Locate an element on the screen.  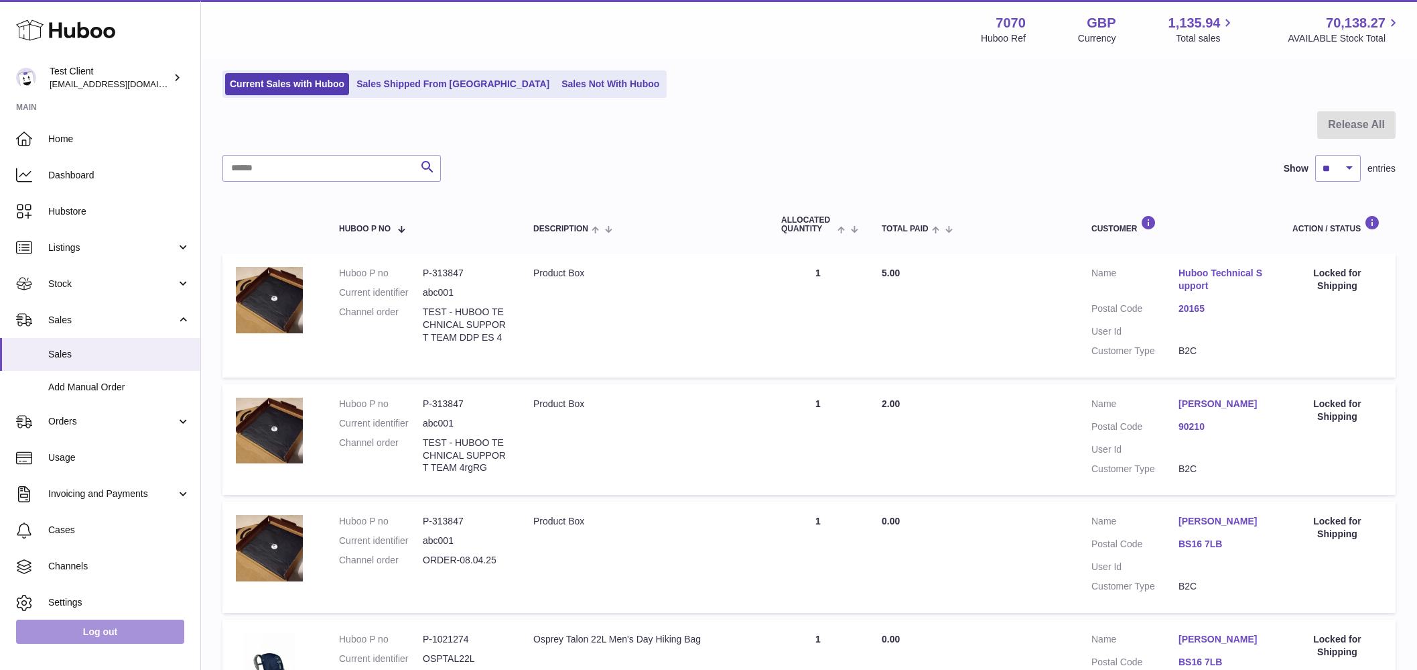
div: Huboo Ref is located at coordinates (1003, 38).